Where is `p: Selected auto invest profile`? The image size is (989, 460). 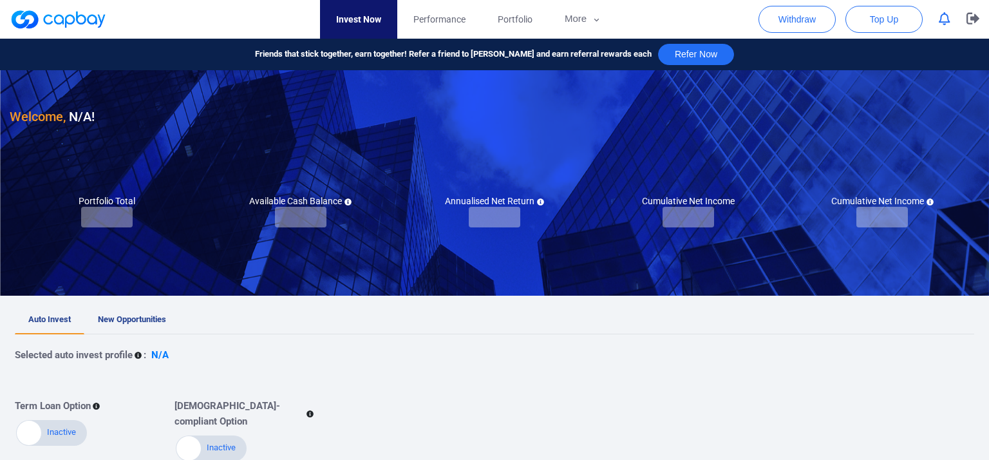 p: Selected auto invest profile is located at coordinates (73, 355).